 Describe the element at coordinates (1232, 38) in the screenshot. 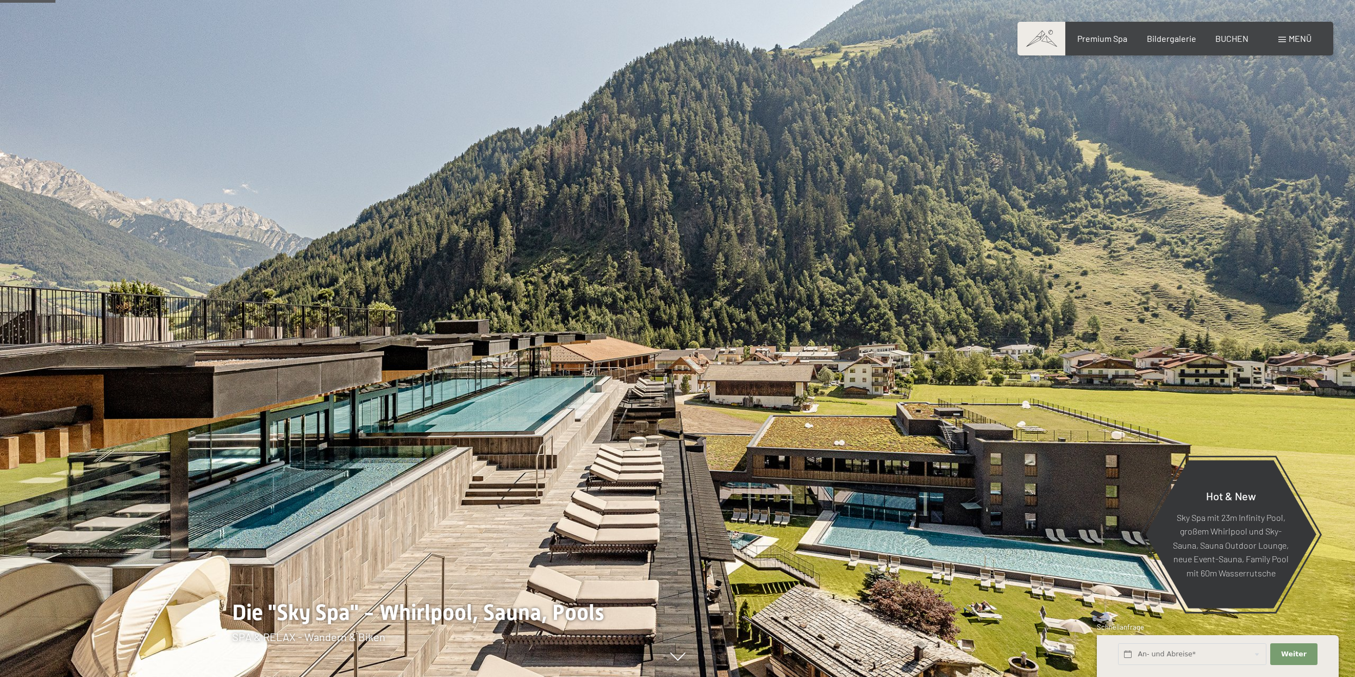

I see `span: BUCHEN` at that location.